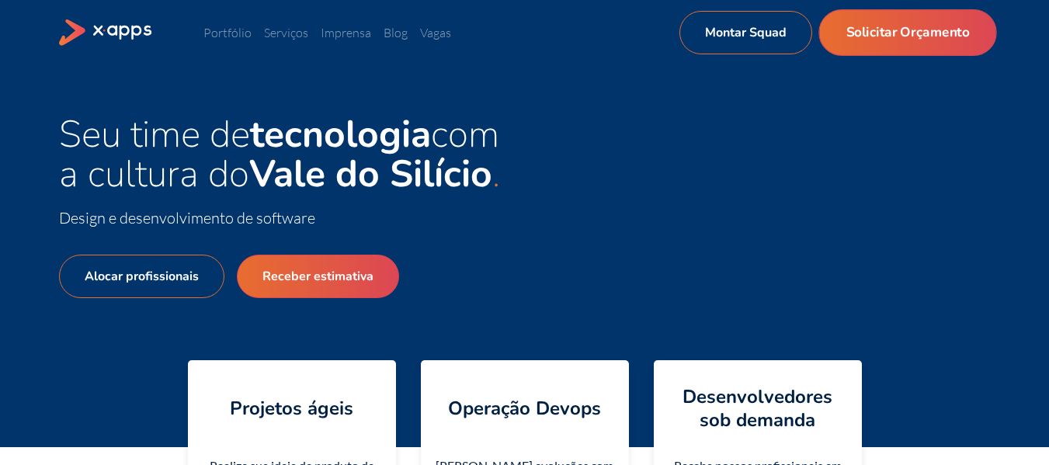 This screenshot has height=465, width=1049. I want to click on a: Portfólio, so click(227, 33).